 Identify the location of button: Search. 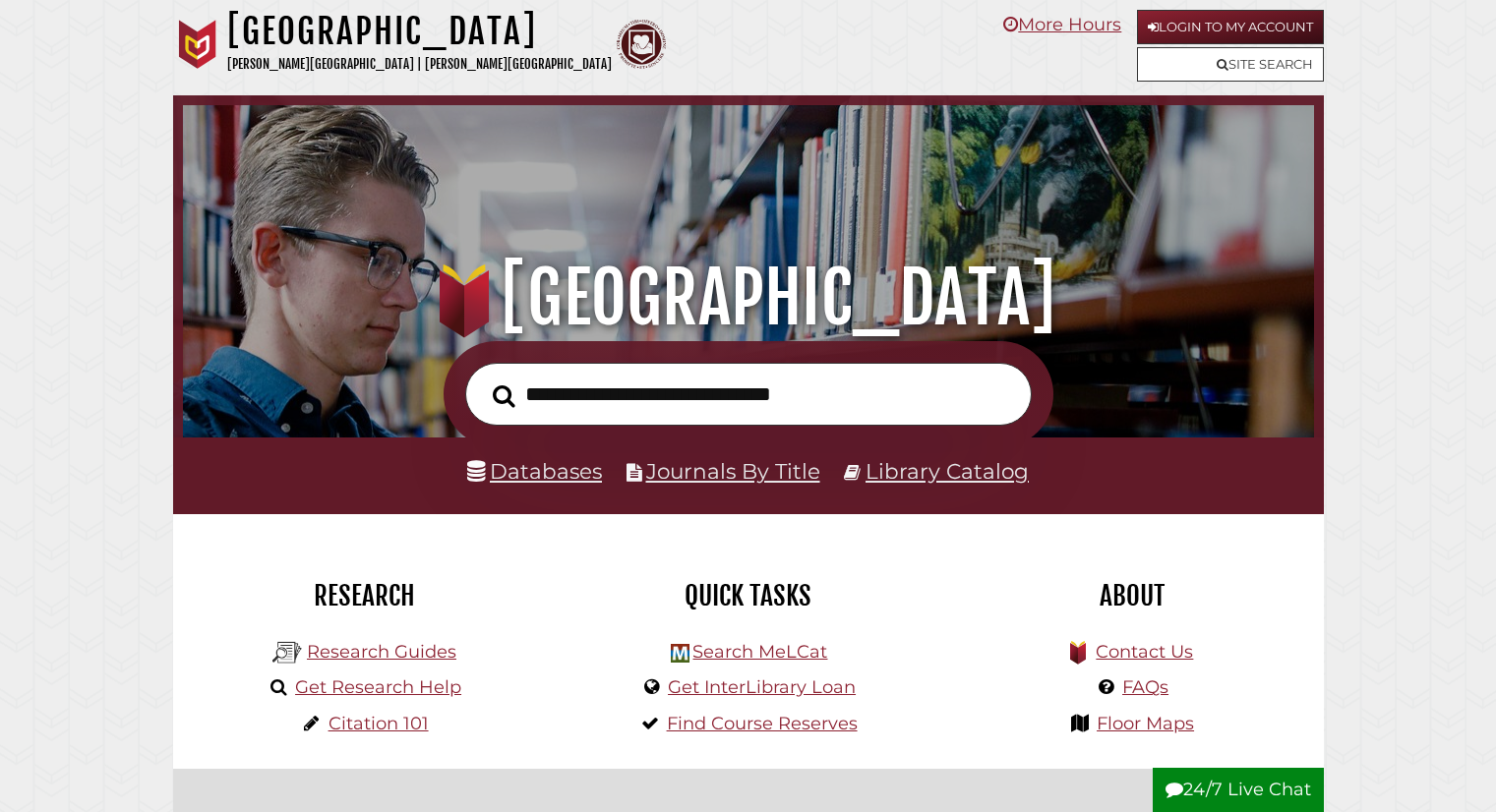
(504, 396).